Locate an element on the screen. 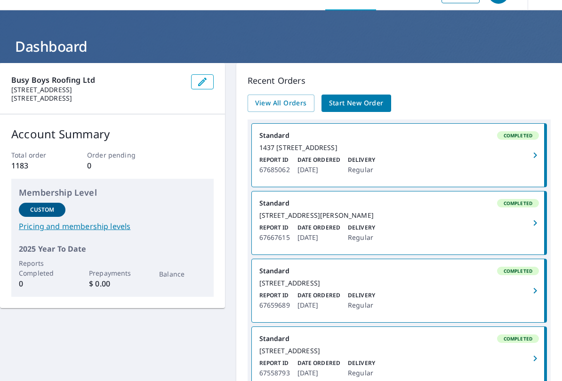  a: Start New Order is located at coordinates (356, 103).